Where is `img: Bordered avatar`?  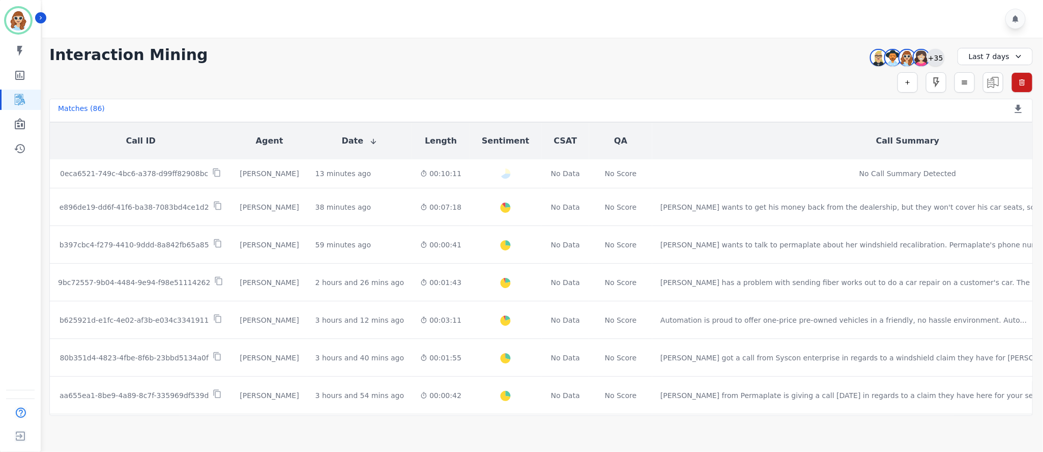
img: Bordered avatar is located at coordinates (18, 20).